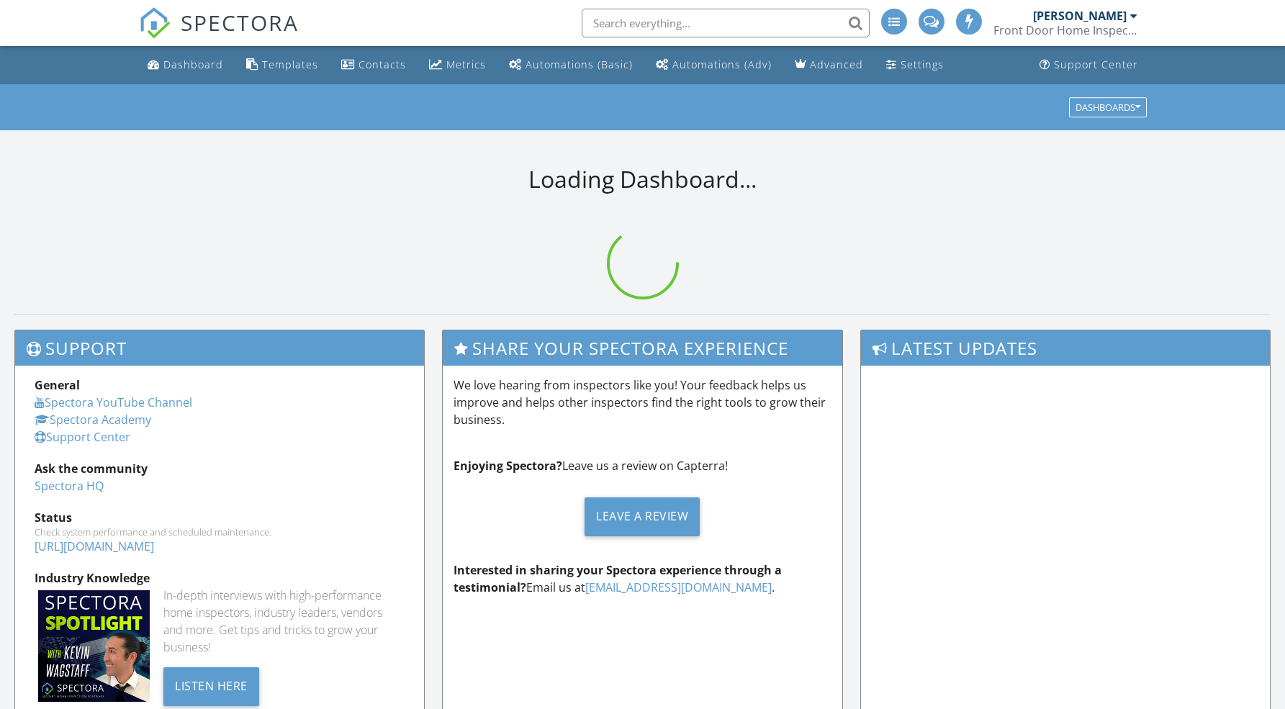 The width and height of the screenshot is (1285, 709). I want to click on div: Automations (Adv), so click(722, 64).